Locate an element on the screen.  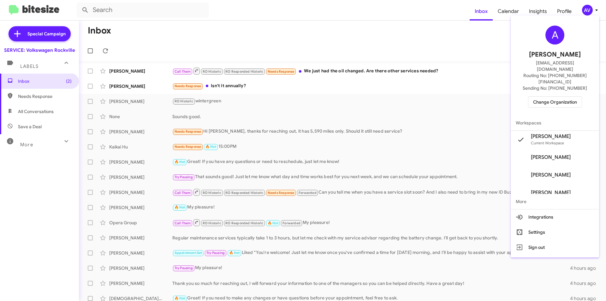
div: A is located at coordinates (555, 35).